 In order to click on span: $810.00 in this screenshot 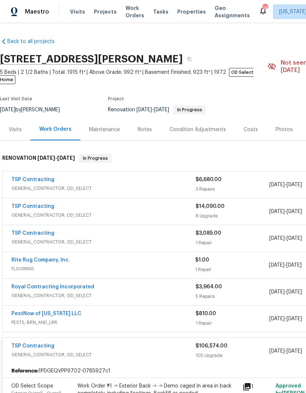, I will do `click(206, 314)`.